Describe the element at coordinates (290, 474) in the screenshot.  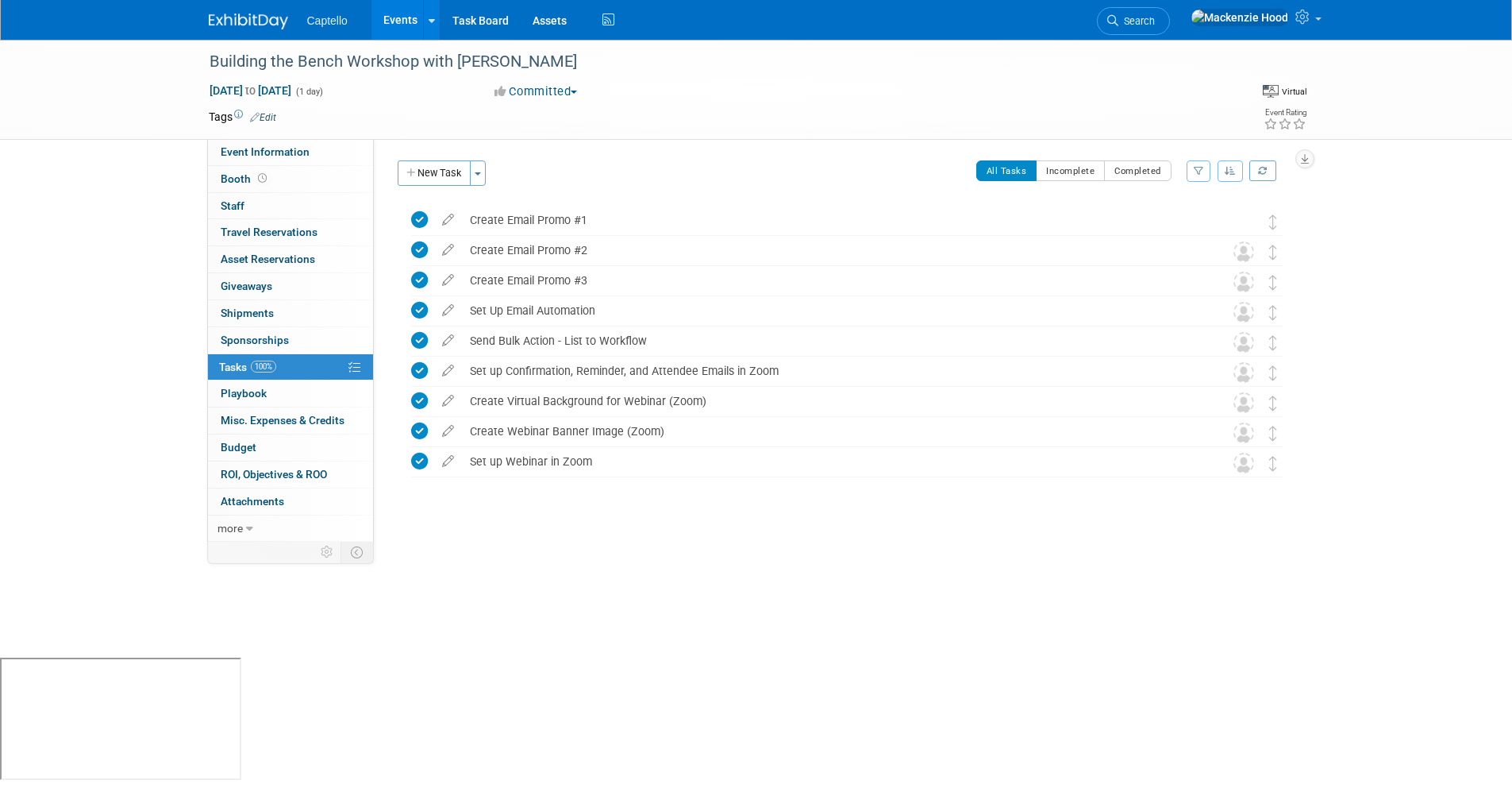
I see `a: ROI, Objectives & ROO` at that location.